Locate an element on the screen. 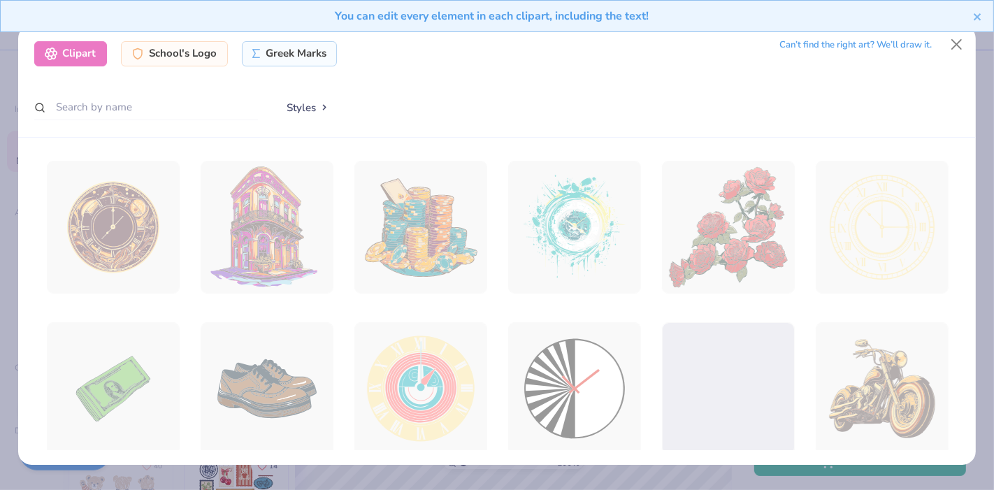  div: Can’t find the right art? We’ll draw it. is located at coordinates (856, 45).